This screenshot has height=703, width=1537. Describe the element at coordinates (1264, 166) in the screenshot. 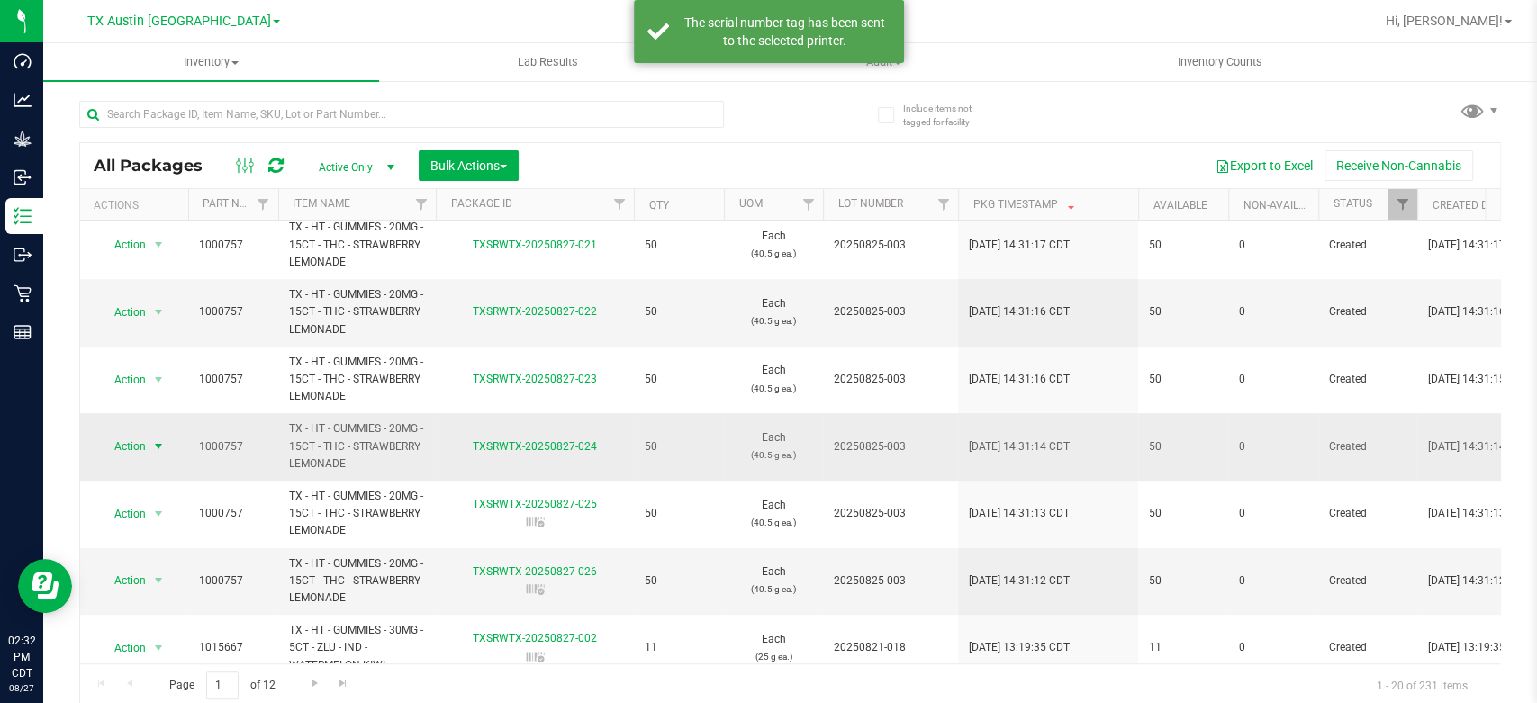

I see `button: Export to Excel` at that location.